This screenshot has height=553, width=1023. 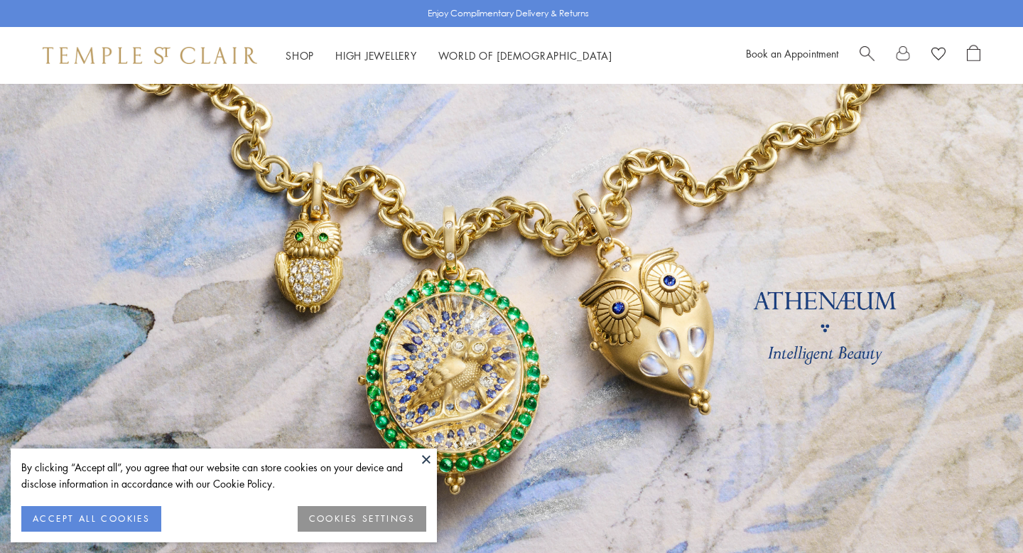 What do you see at coordinates (300, 55) in the screenshot?
I see `a: ShopShop` at bounding box center [300, 55].